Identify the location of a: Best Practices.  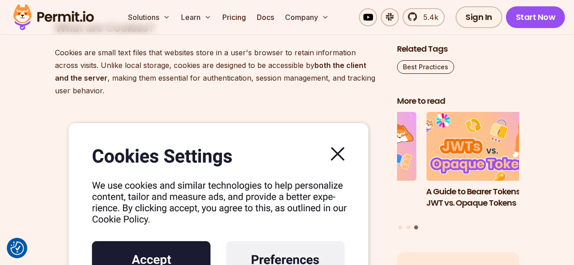
(425, 67).